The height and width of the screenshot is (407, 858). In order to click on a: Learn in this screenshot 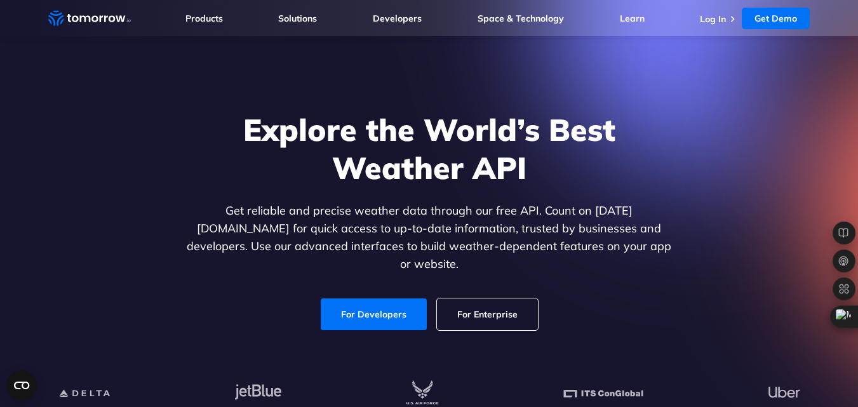, I will do `click(632, 18)`.